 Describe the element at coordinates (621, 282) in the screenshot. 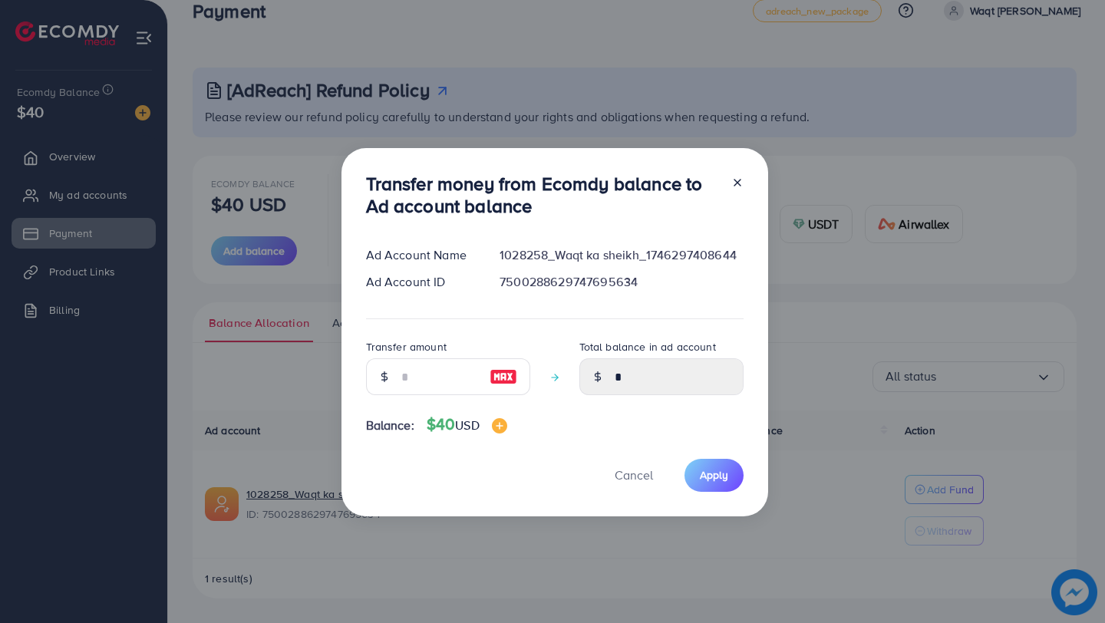

I see `div: 7500288629747695634` at that location.